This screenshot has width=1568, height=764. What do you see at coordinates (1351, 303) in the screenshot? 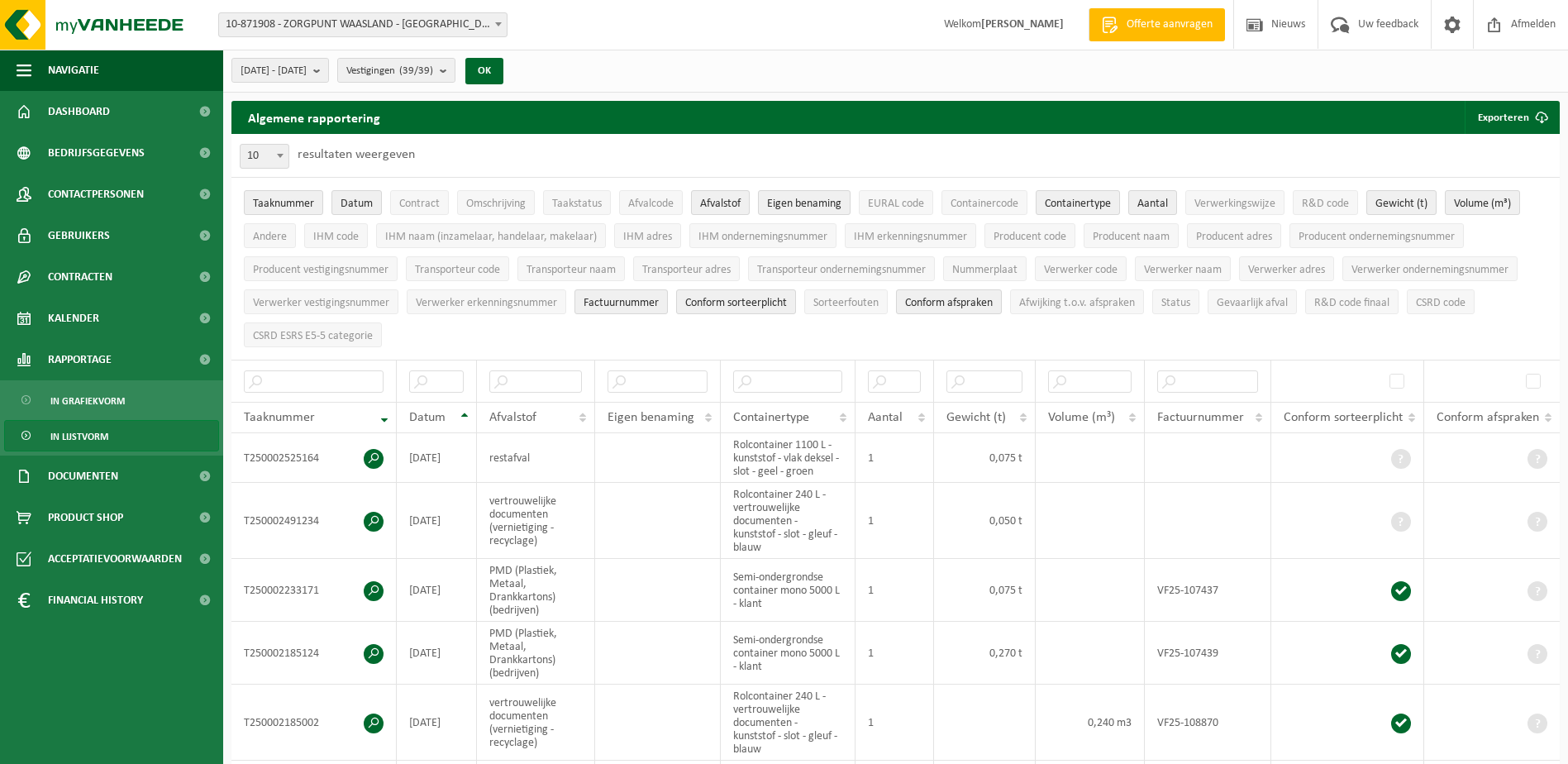
I see `span: R&D code finaal` at bounding box center [1351, 303].